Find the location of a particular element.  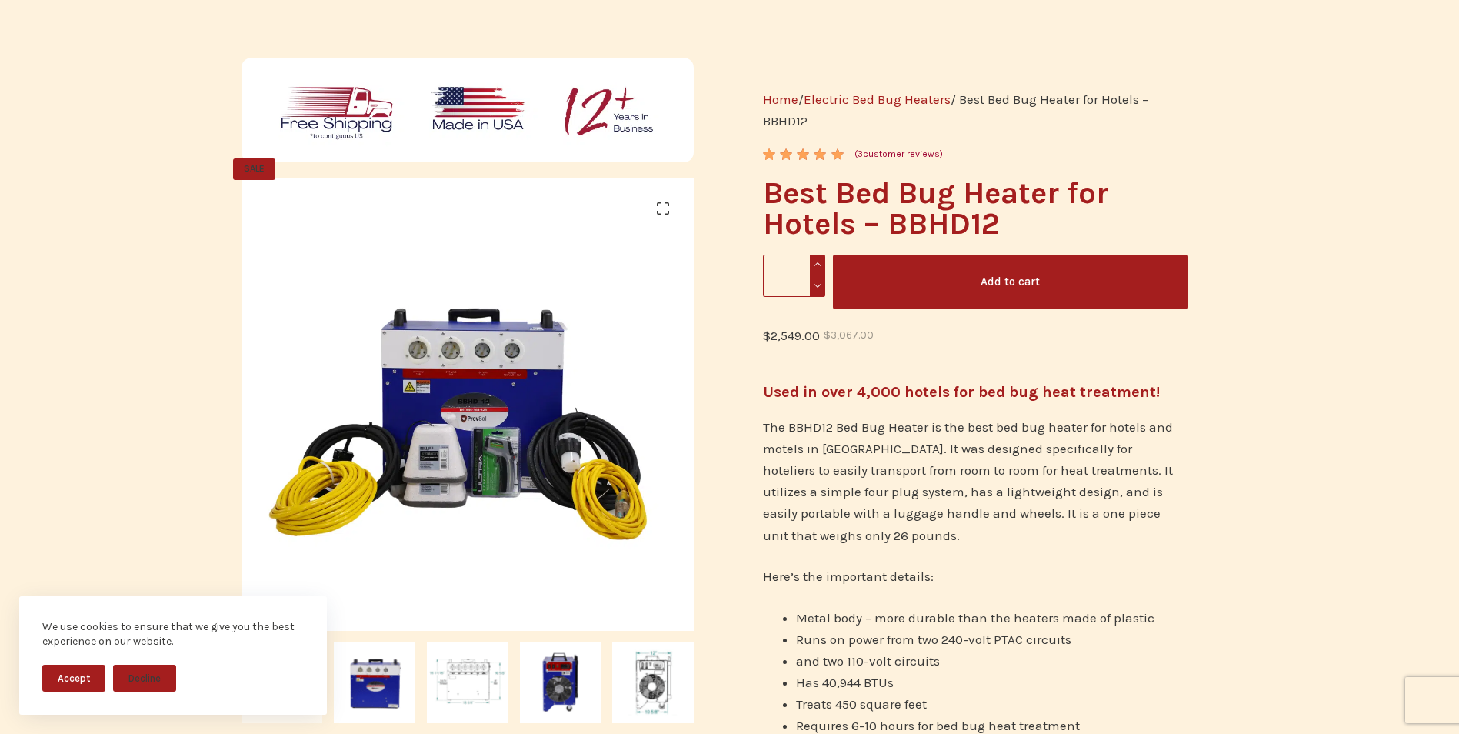

h1: Best Bed Bug Heater for Hotels – BBHD12 is located at coordinates (975, 208).